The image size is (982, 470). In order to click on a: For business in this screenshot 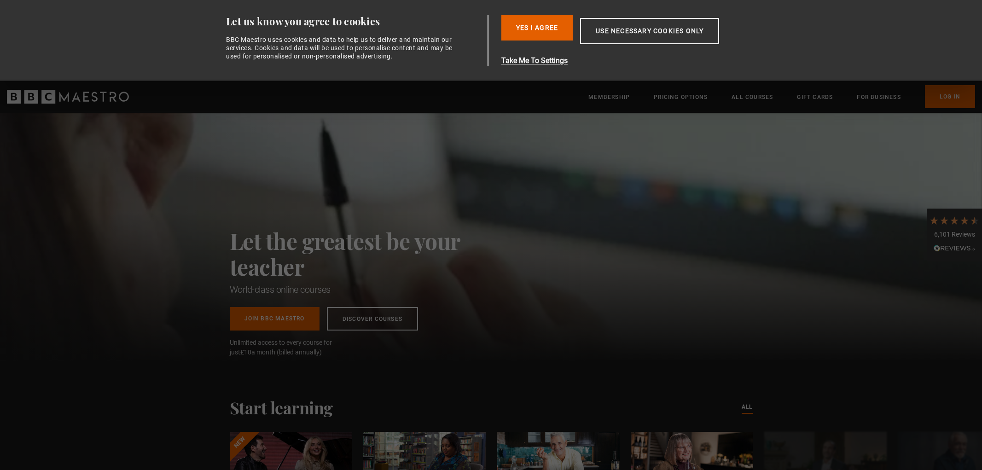, I will do `click(878, 97)`.